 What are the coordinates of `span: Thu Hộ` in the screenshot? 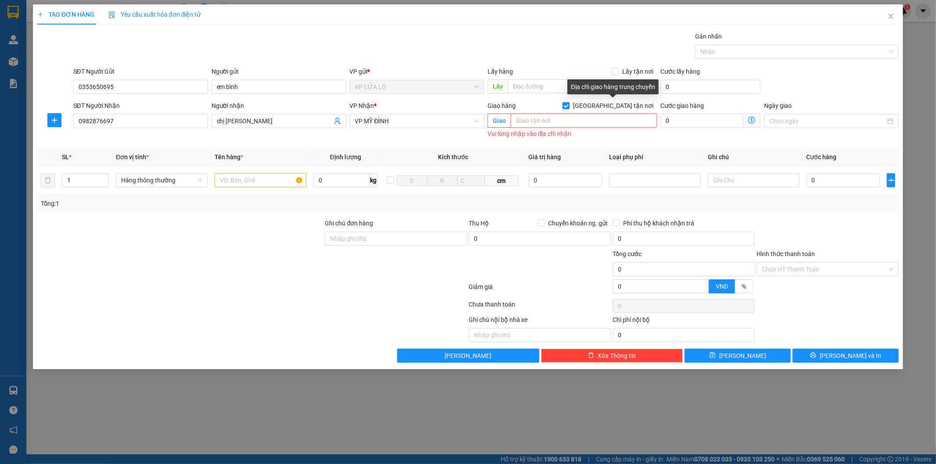 It's located at (479, 223).